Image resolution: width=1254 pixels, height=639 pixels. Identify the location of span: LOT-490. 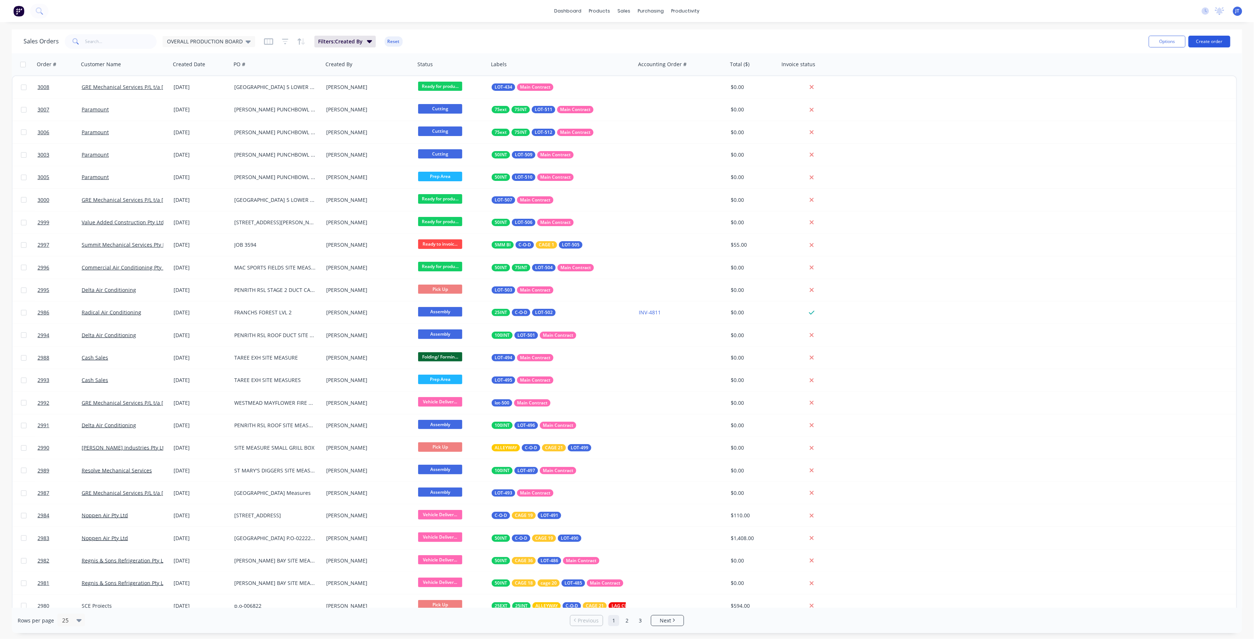
(570, 538).